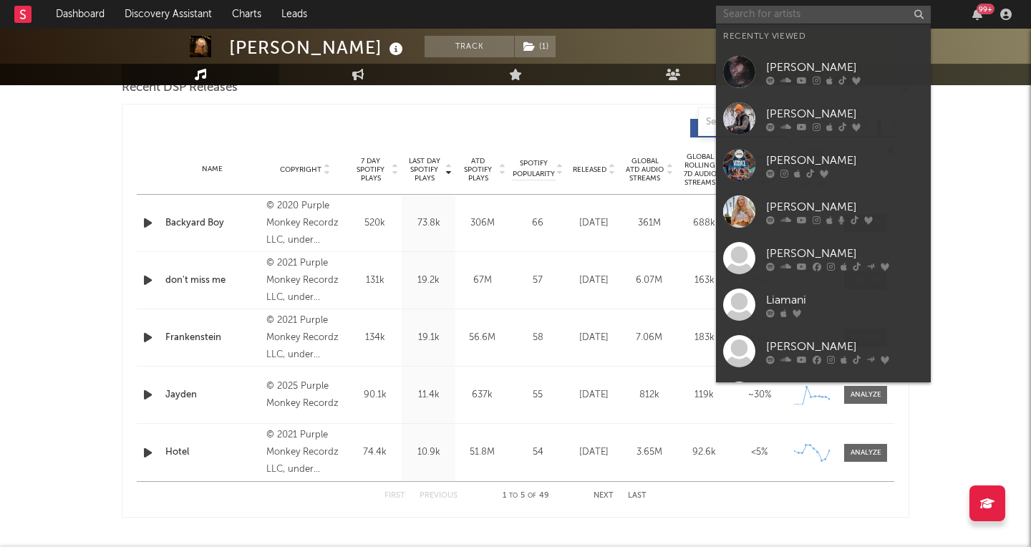 The image size is (1031, 547). I want to click on div: 74.4k, so click(374, 452).